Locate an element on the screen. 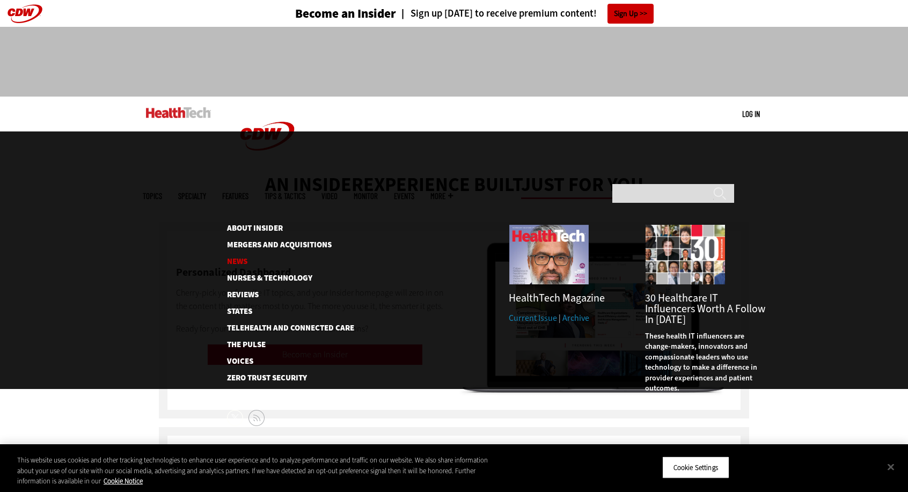 The height and width of the screenshot is (492, 908). button: Close is located at coordinates (891, 467).